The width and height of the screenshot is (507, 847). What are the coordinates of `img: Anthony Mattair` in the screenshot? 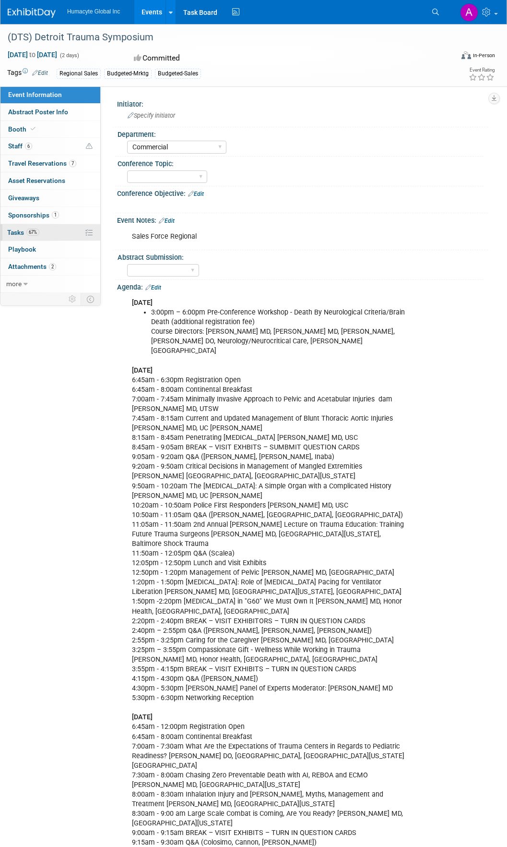 It's located at (469, 12).